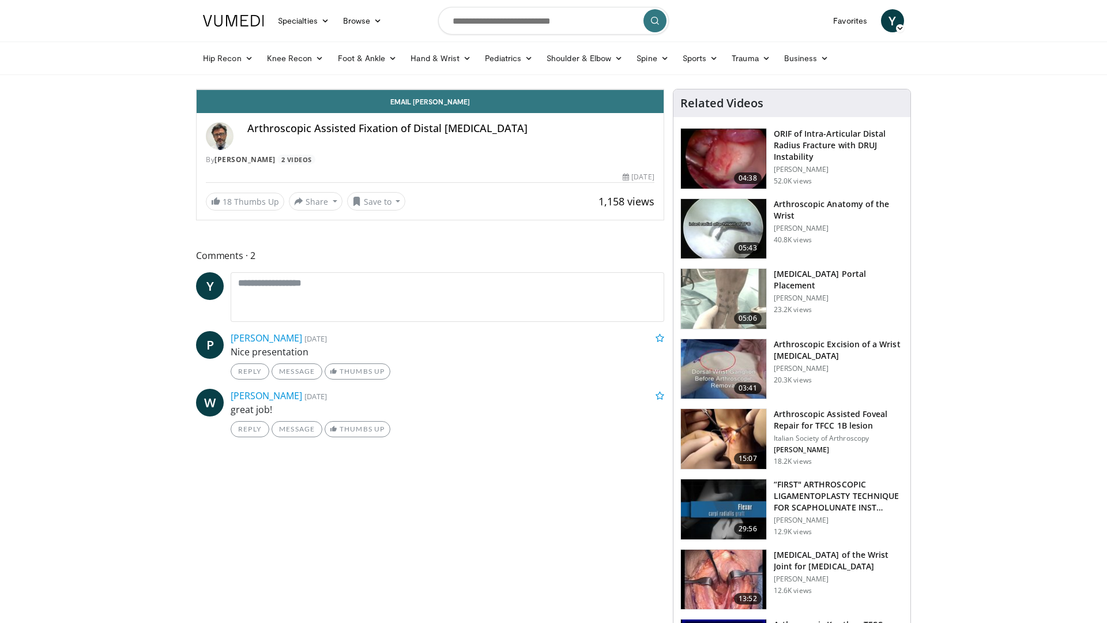 Image resolution: width=1107 pixels, height=623 pixels. I want to click on p: 12.9K views, so click(793, 532).